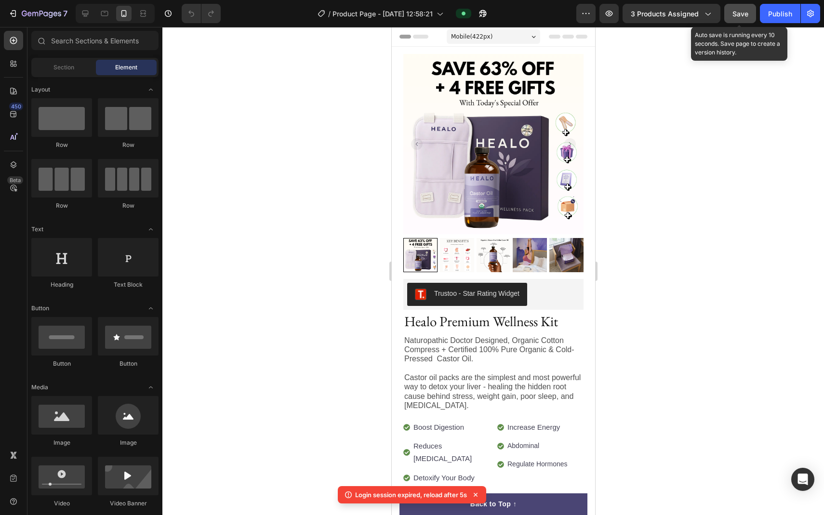 The height and width of the screenshot is (515, 824). I want to click on span: Media, so click(40, 387).